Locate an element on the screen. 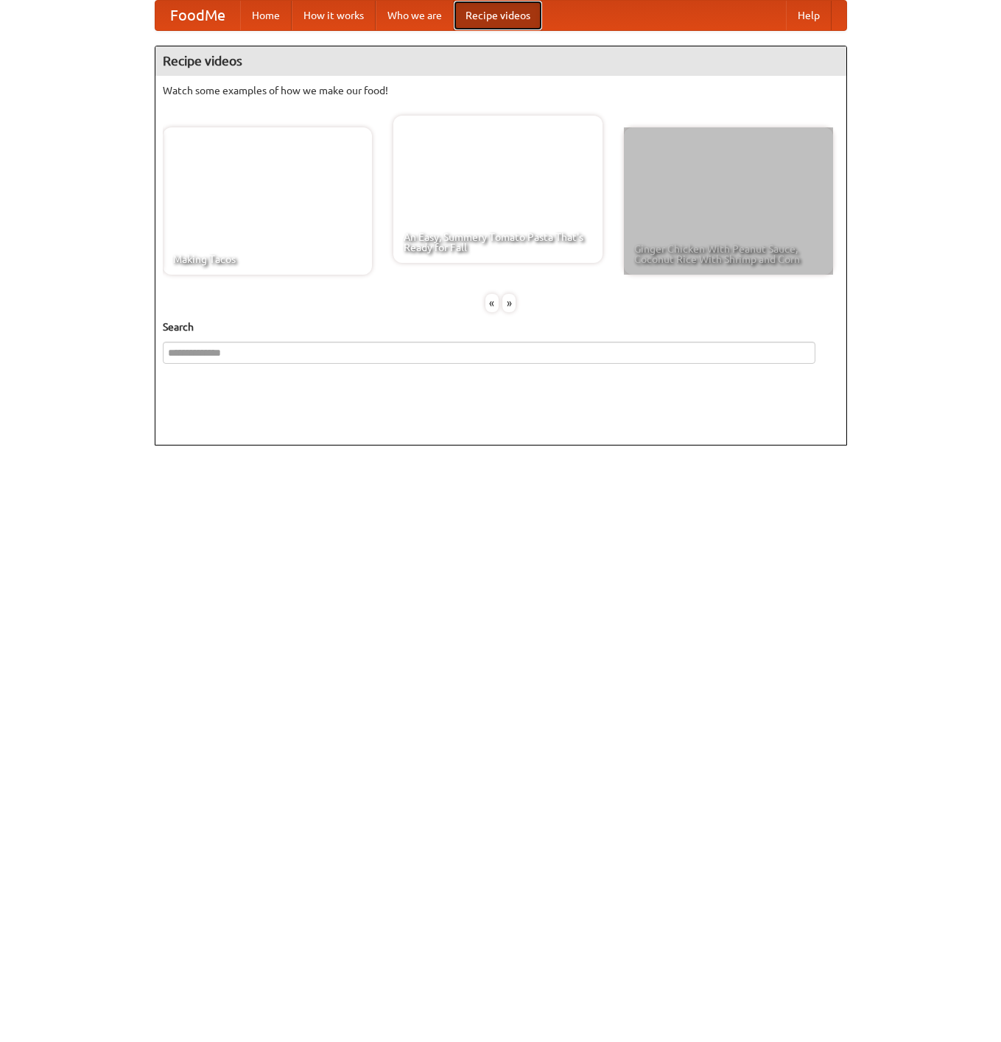 The width and height of the screenshot is (1001, 1042). img: 483408.png is located at coordinates (818, 142).